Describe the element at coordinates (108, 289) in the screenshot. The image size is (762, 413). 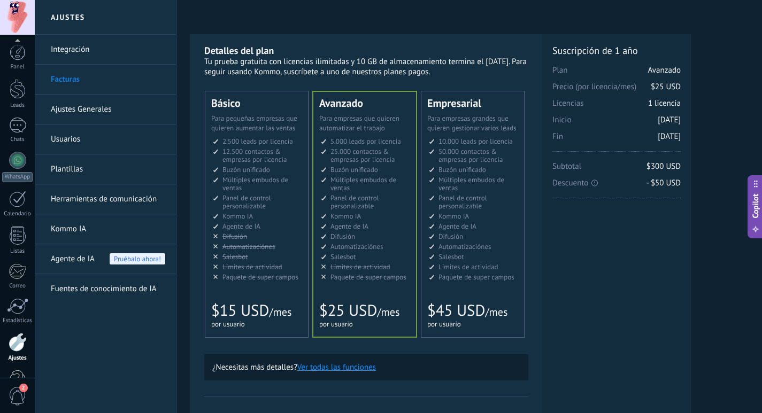
I see `a: Fuentes de conocimiento de IA` at that location.